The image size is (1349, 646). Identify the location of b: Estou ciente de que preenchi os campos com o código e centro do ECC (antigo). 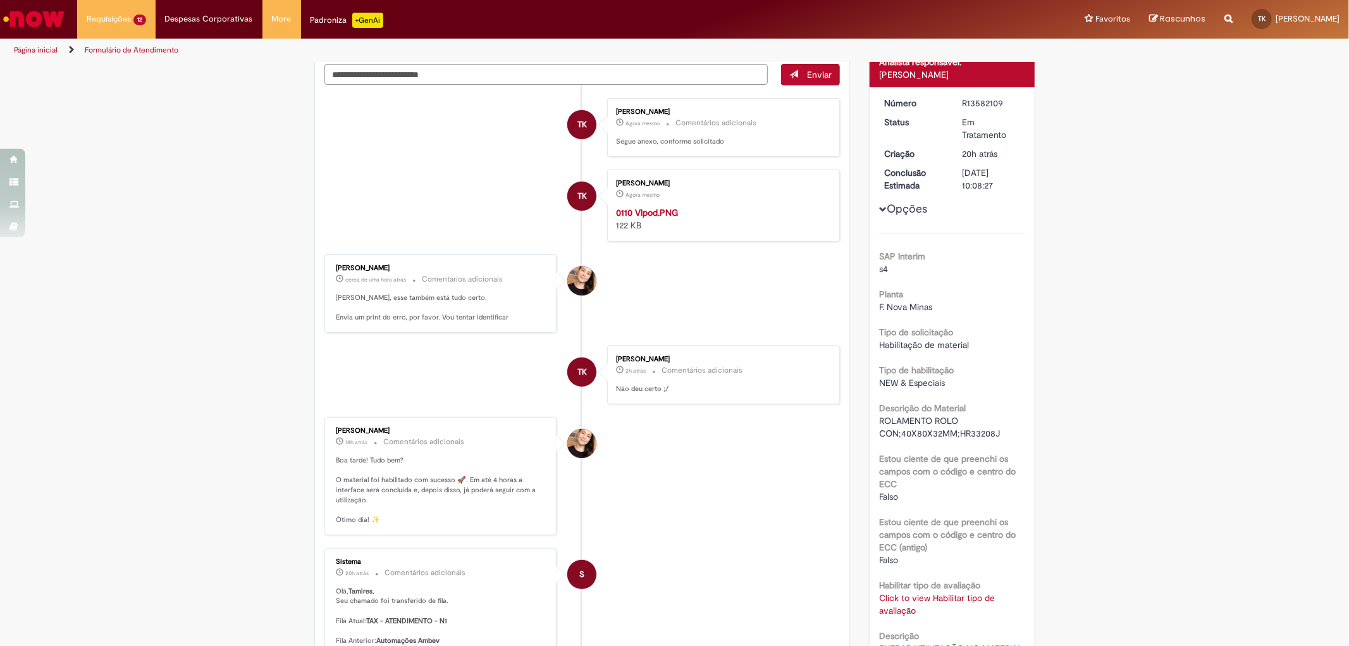
(948, 535).